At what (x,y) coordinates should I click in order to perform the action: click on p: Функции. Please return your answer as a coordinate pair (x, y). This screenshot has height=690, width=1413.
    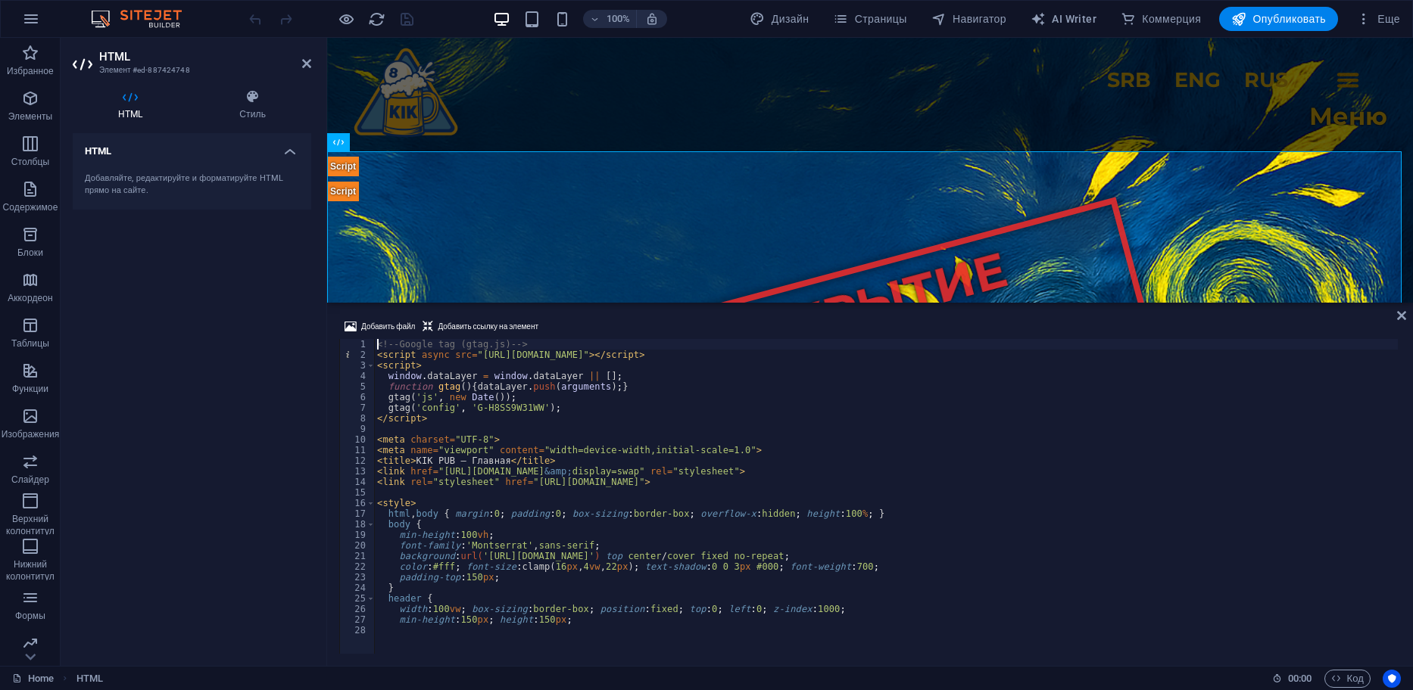
    Looking at the image, I should click on (30, 389).